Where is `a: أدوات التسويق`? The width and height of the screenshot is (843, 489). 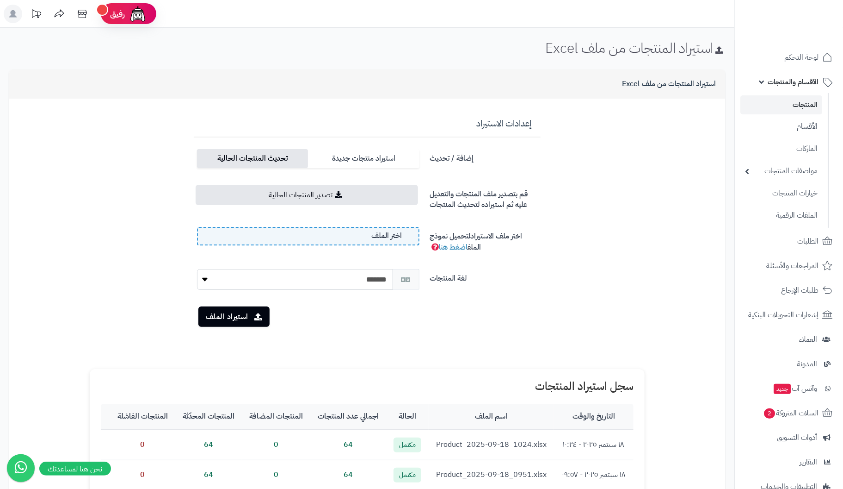 a: أدوات التسويق is located at coordinates (789, 437).